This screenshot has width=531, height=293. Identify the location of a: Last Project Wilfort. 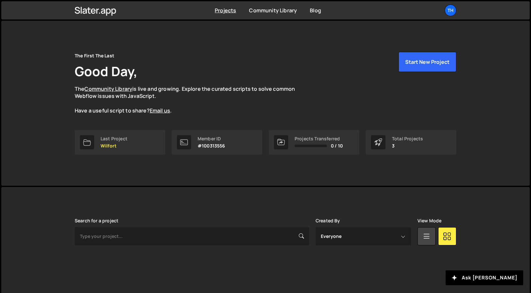
(120, 142).